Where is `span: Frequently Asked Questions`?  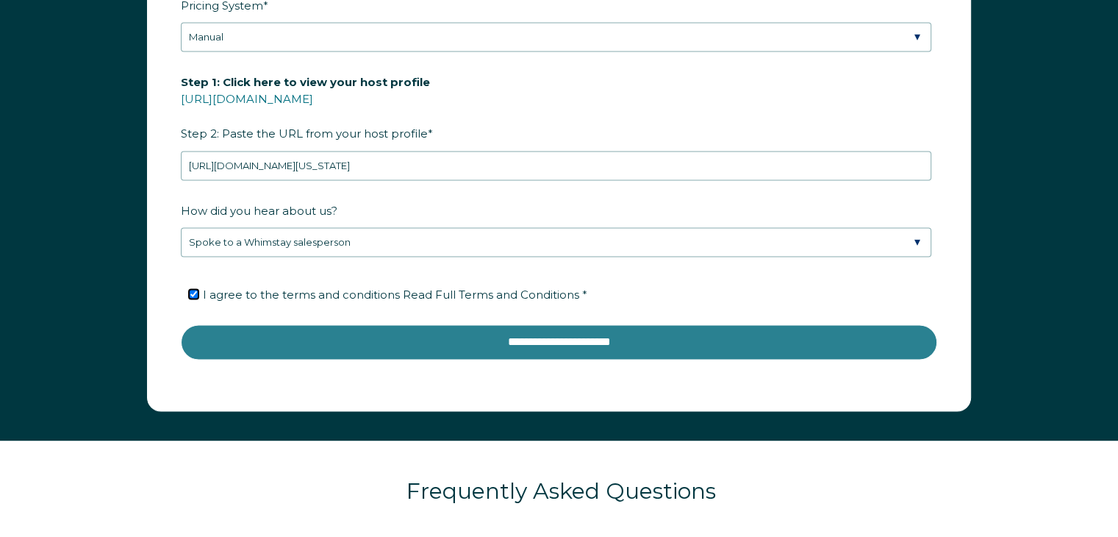
span: Frequently Asked Questions is located at coordinates (561, 490).